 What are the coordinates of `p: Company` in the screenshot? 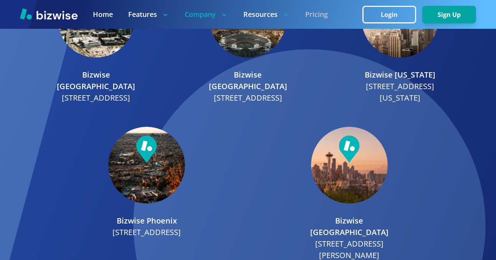 It's located at (206, 14).